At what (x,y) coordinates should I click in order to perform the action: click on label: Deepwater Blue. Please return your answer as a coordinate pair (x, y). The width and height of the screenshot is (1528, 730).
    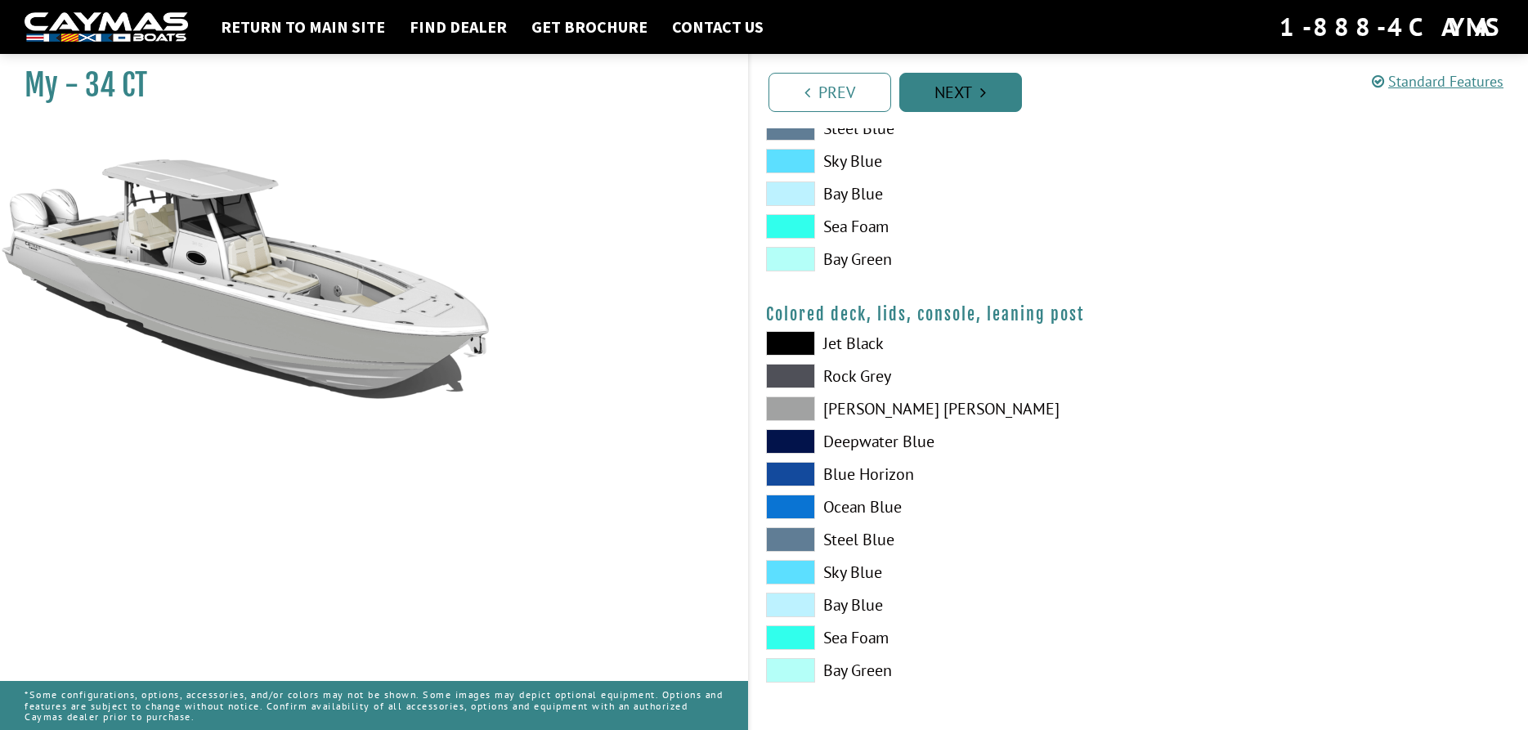
    Looking at the image, I should click on (945, 442).